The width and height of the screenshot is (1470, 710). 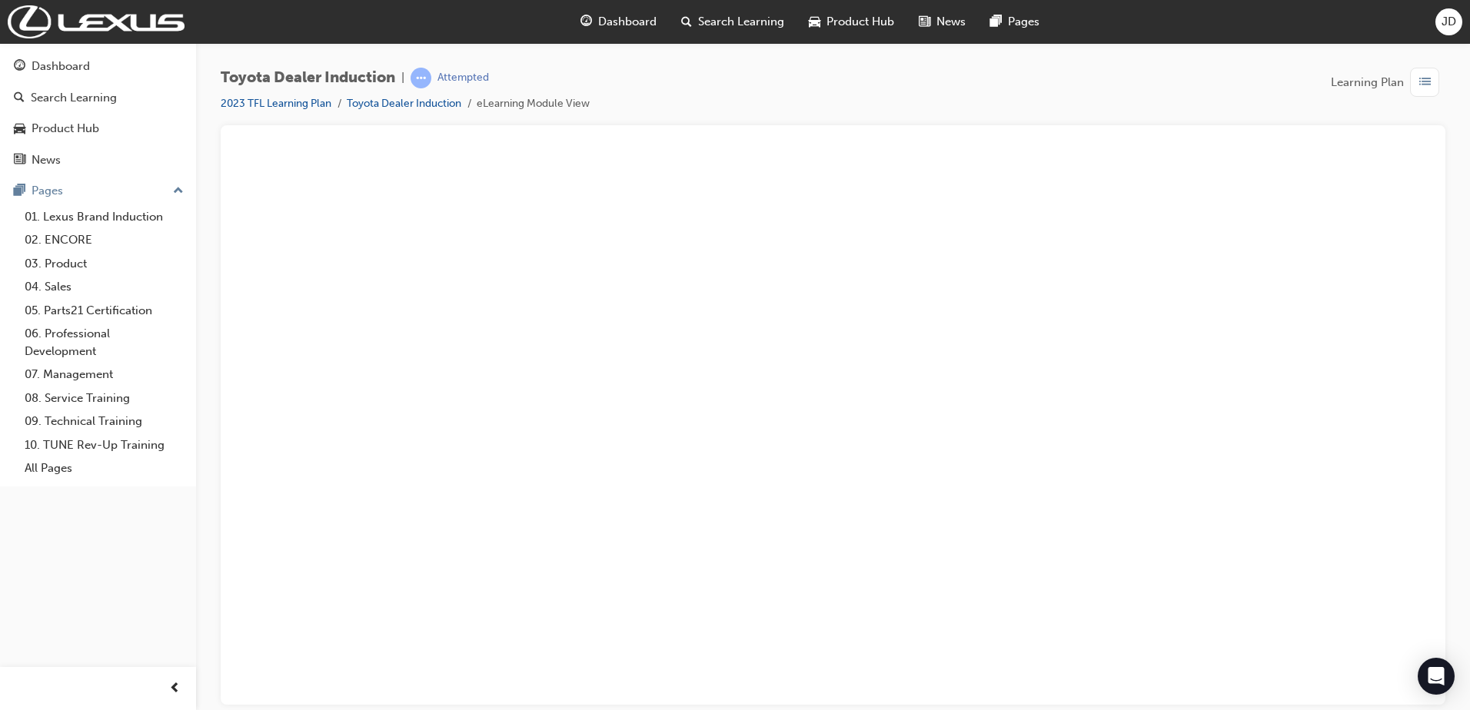 What do you see at coordinates (98, 66) in the screenshot?
I see `a: Dashboard` at bounding box center [98, 66].